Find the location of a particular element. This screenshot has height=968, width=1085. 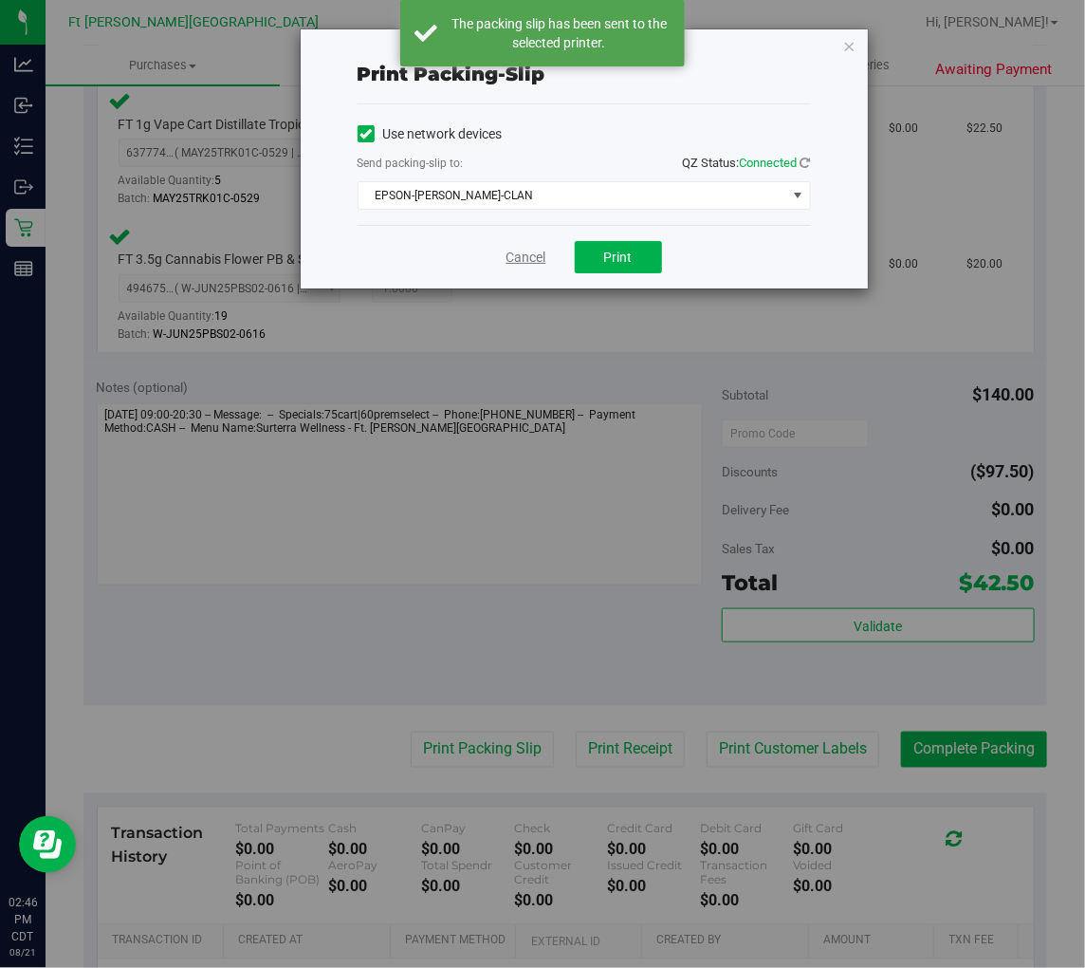

label: Send packing-slip to: is located at coordinates (411, 163).